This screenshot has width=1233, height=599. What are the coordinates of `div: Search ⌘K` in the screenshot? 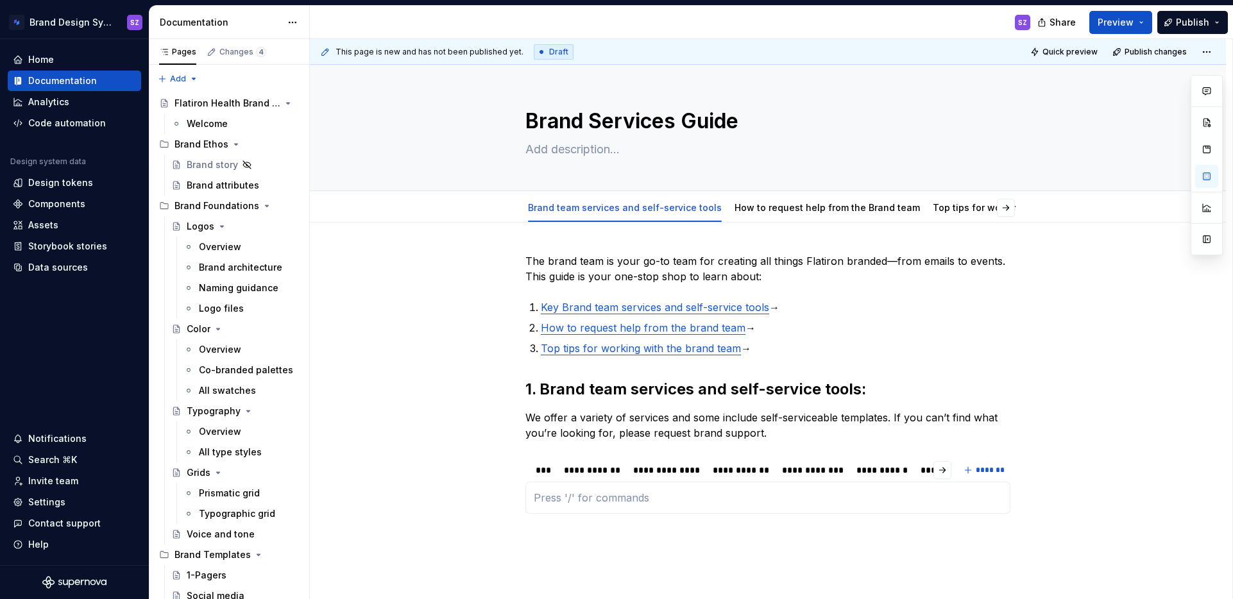 It's located at (53, 460).